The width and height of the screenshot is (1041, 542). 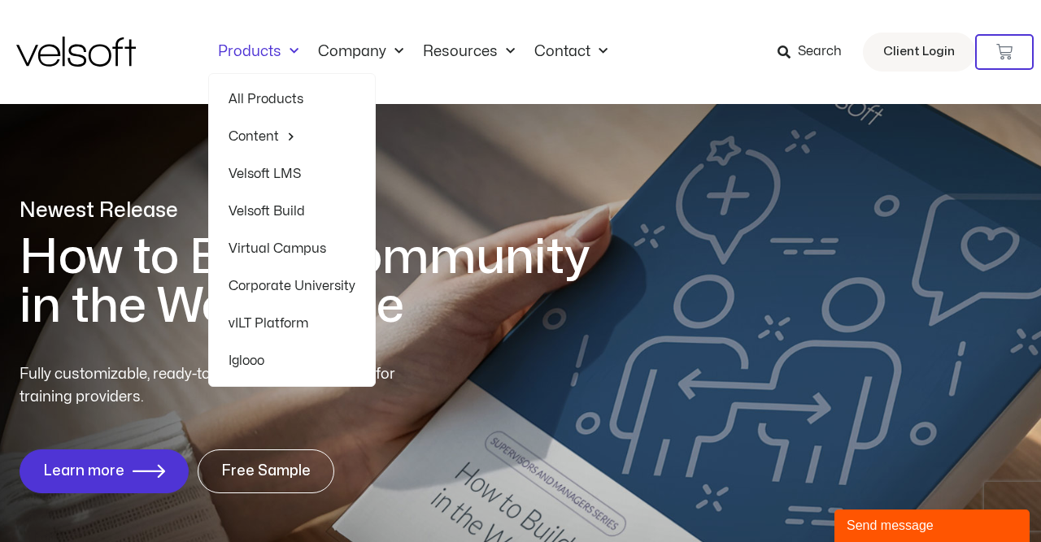 What do you see at coordinates (222, 386) in the screenshot?
I see `p: Fully customizable, ready-to-deliver training content for training providers.` at bounding box center [222, 386].